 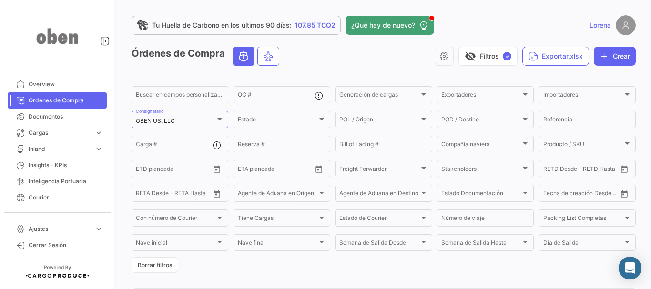 What do you see at coordinates (315, 25) in the screenshot?
I see `span: 107.85 TCO2` at bounding box center [315, 25].